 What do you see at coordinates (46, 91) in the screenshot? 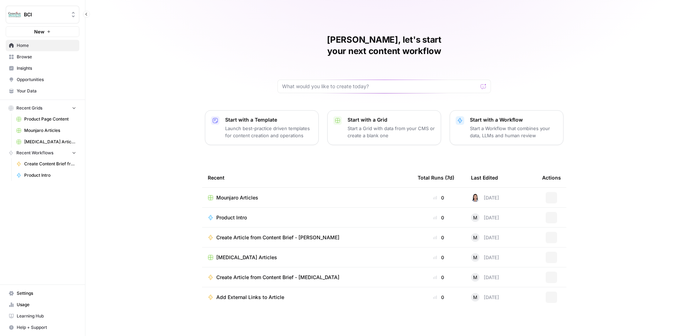
I see `span: Your Data` at bounding box center [46, 91].